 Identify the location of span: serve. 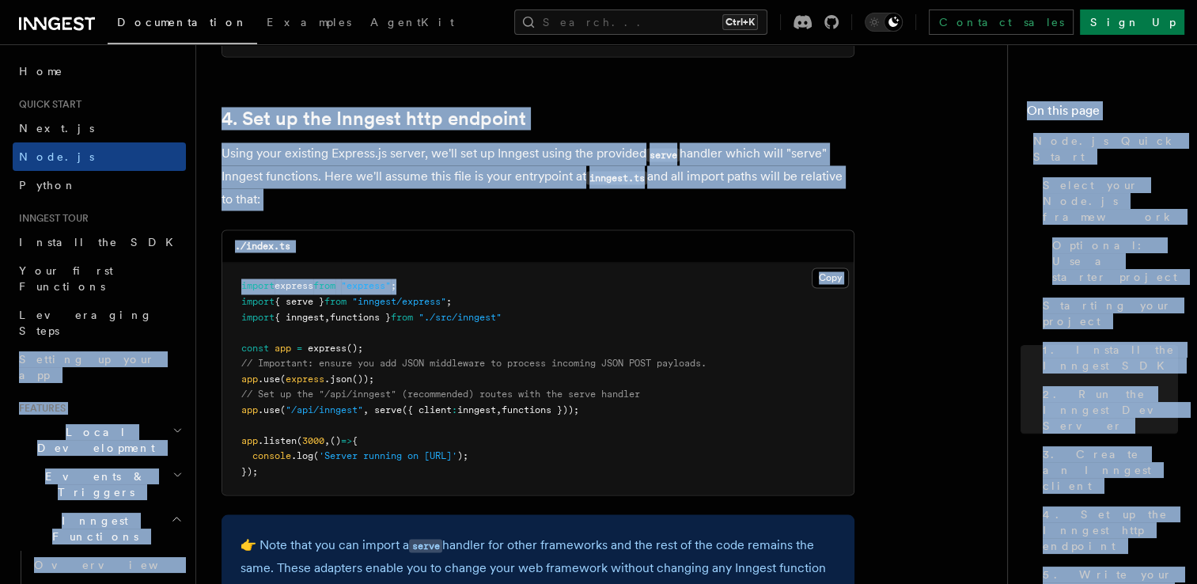
(388, 409).